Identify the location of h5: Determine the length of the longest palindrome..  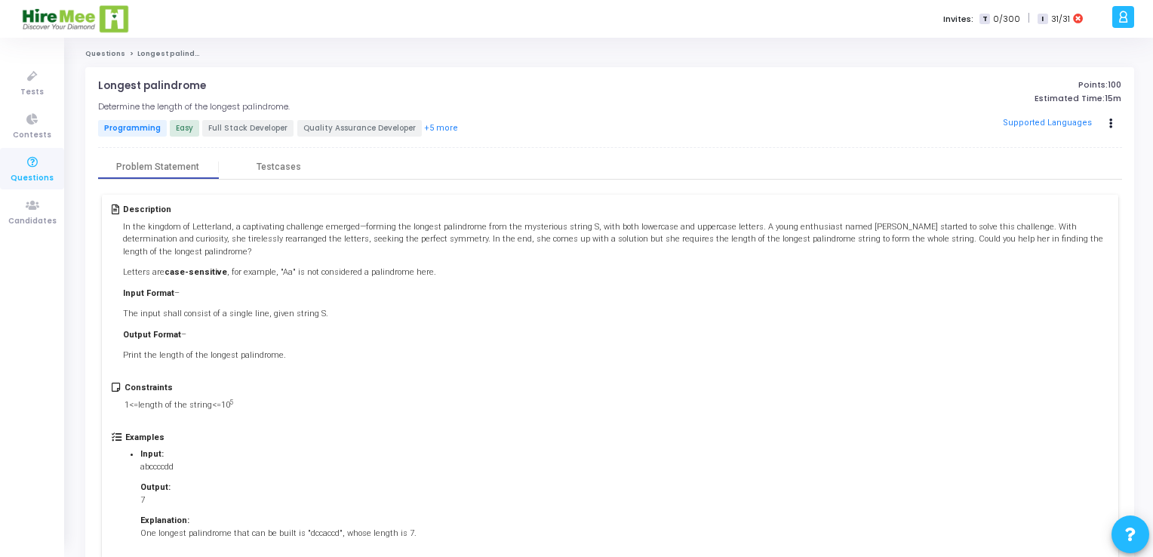
(194, 106).